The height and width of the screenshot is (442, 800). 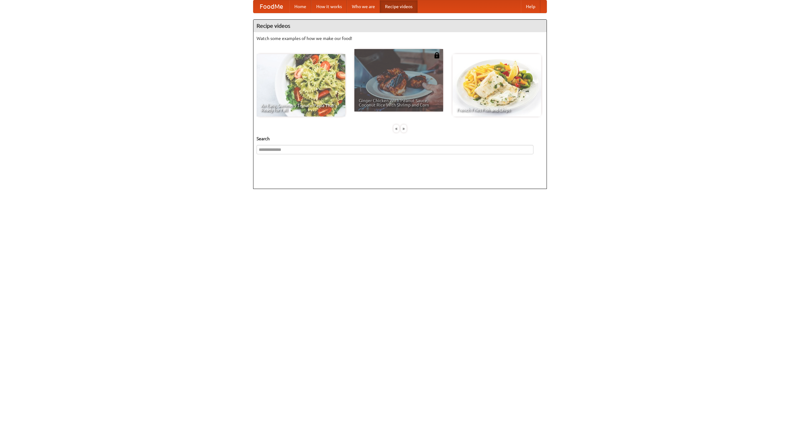 What do you see at coordinates (329, 7) in the screenshot?
I see `a: How it works` at bounding box center [329, 7].